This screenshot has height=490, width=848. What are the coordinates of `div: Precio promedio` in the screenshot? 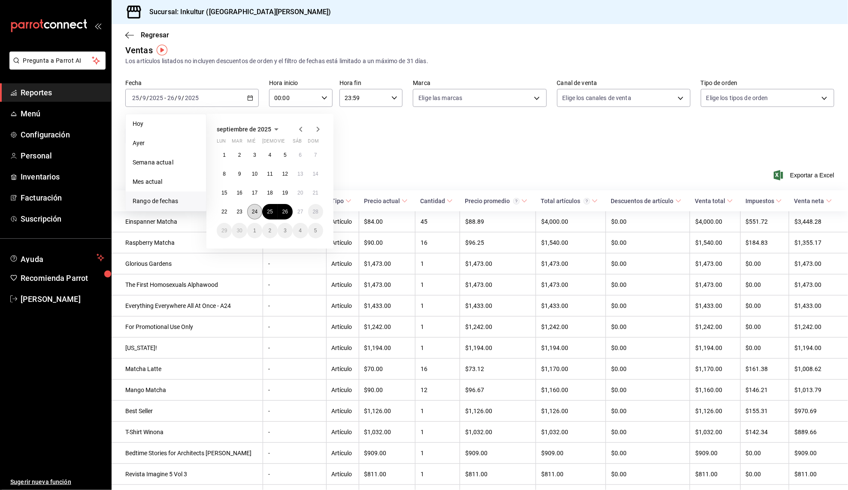 It's located at (492, 201).